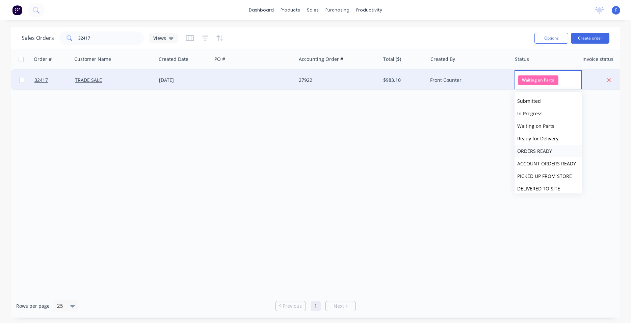 This screenshot has width=631, height=323. Describe the element at coordinates (539, 188) in the screenshot. I see `span: DELIVERED TO SITE` at that location.